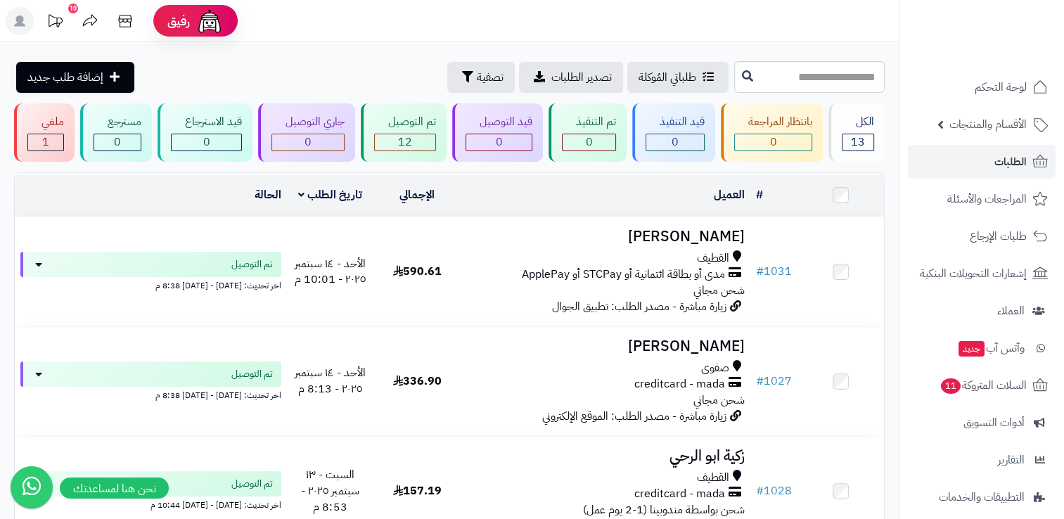 Image resolution: width=1064 pixels, height=519 pixels. What do you see at coordinates (982, 497) in the screenshot?
I see `a: التطبيقات والخدمات` at bounding box center [982, 497].